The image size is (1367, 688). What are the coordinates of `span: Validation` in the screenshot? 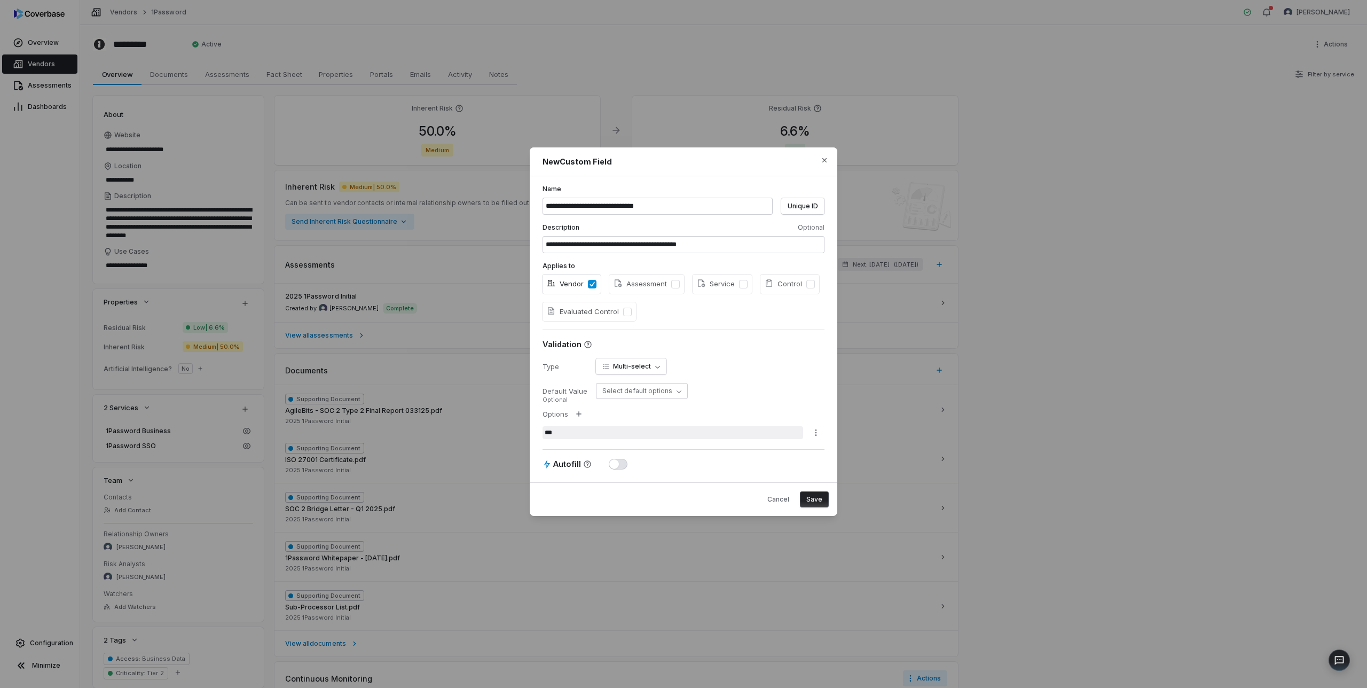 It's located at (562, 344).